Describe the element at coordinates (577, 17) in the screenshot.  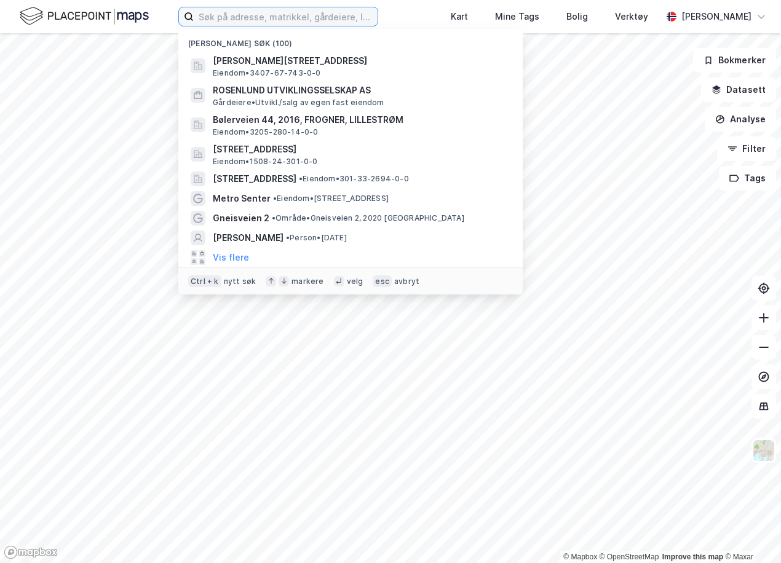
I see `div: Bolig` at that location.